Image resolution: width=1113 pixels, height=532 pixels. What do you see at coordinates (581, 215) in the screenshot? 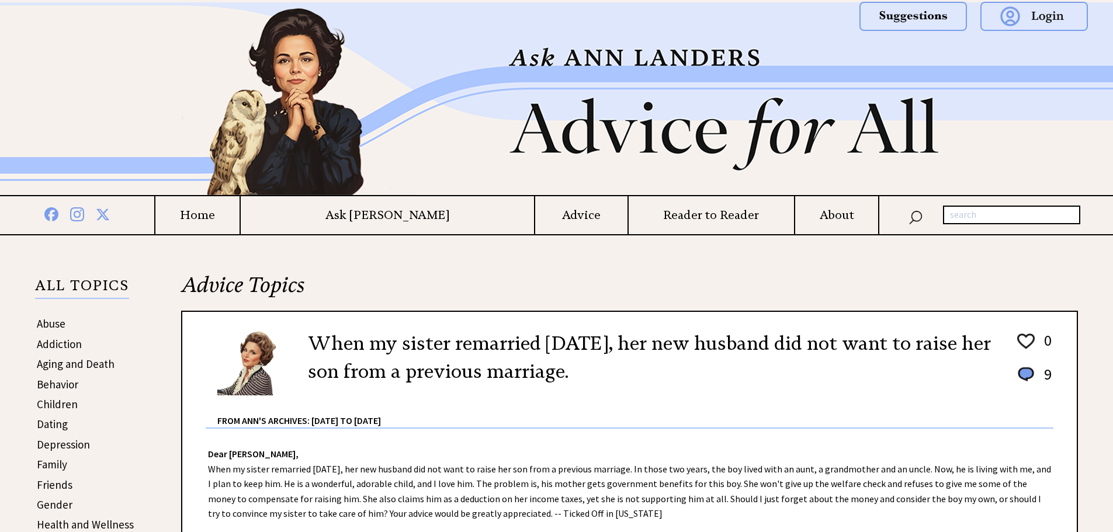
I see `a: Advice` at bounding box center [581, 215].